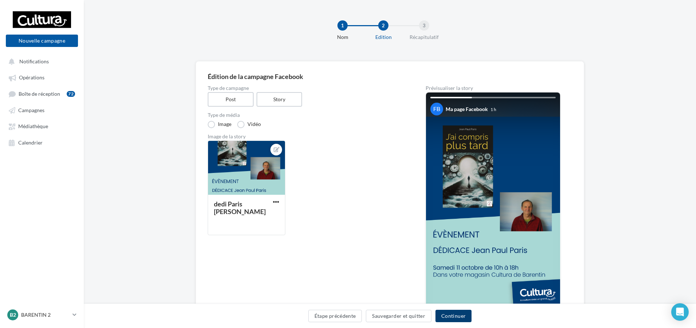 The height and width of the screenshot is (328, 696). What do you see at coordinates (42, 315) in the screenshot?
I see `a: B2 BARENTIN 2` at bounding box center [42, 315].